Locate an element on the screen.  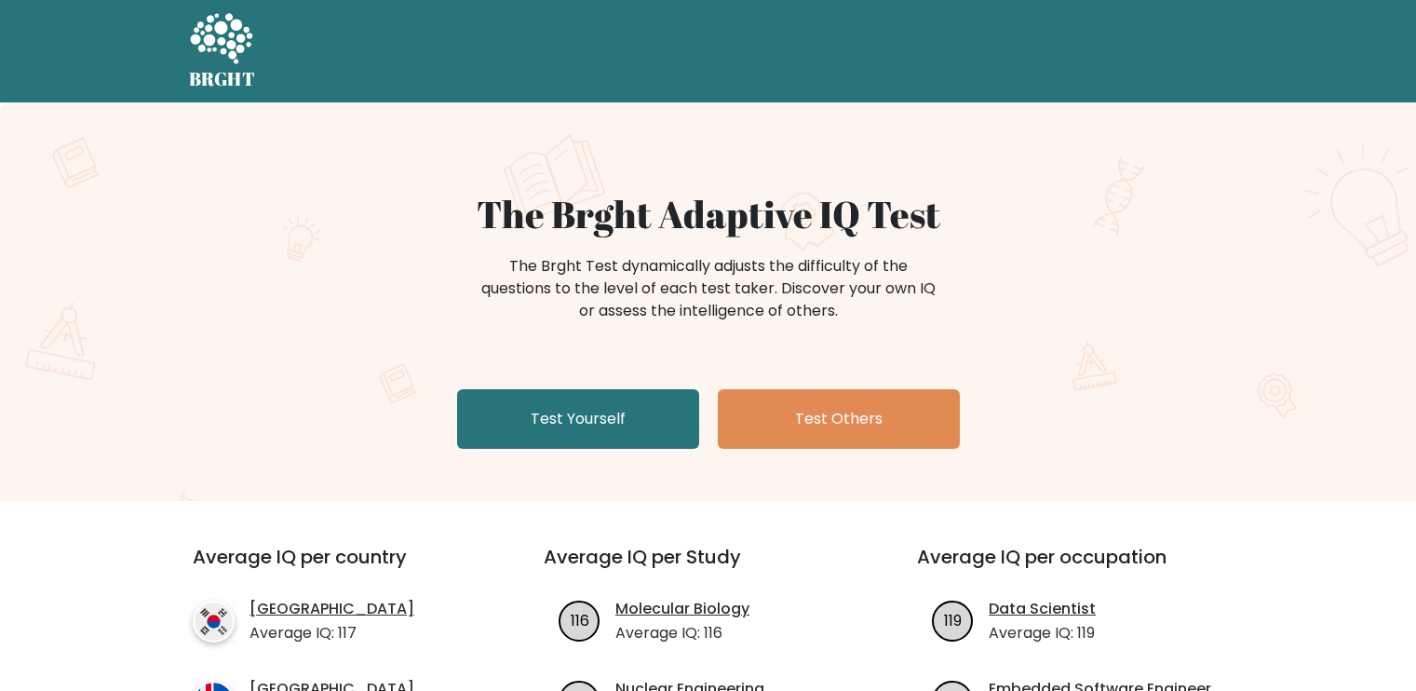
div: The Brght Test dynamically adjusts the difficulty of the questions to the level of each test take... is located at coordinates (708, 289).